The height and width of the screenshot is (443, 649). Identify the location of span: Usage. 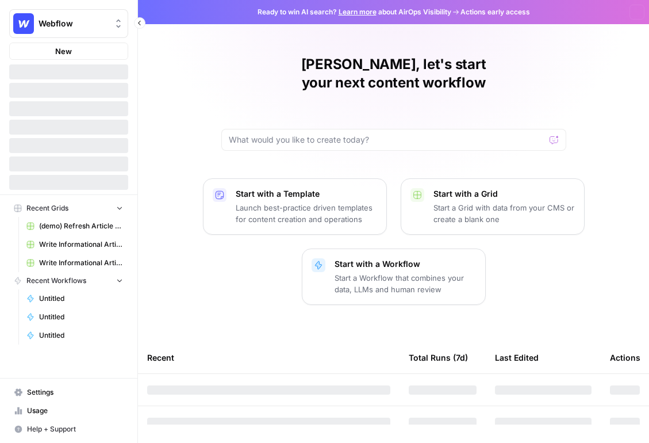
(75, 410).